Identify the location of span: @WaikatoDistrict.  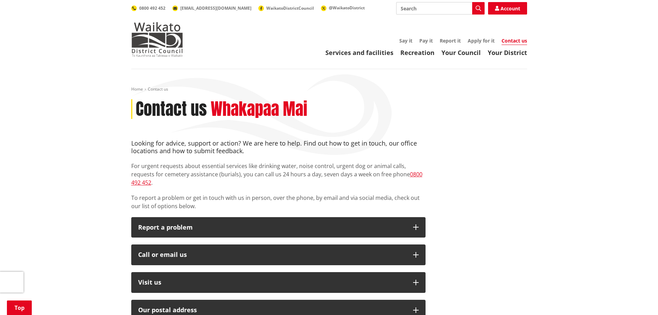
(347, 8).